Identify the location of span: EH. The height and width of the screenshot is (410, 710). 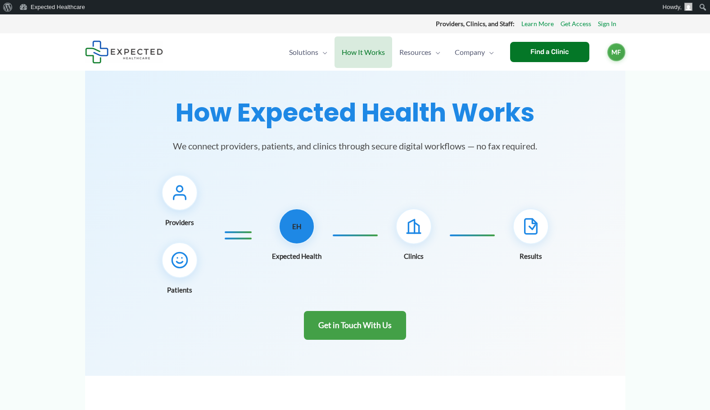
(297, 227).